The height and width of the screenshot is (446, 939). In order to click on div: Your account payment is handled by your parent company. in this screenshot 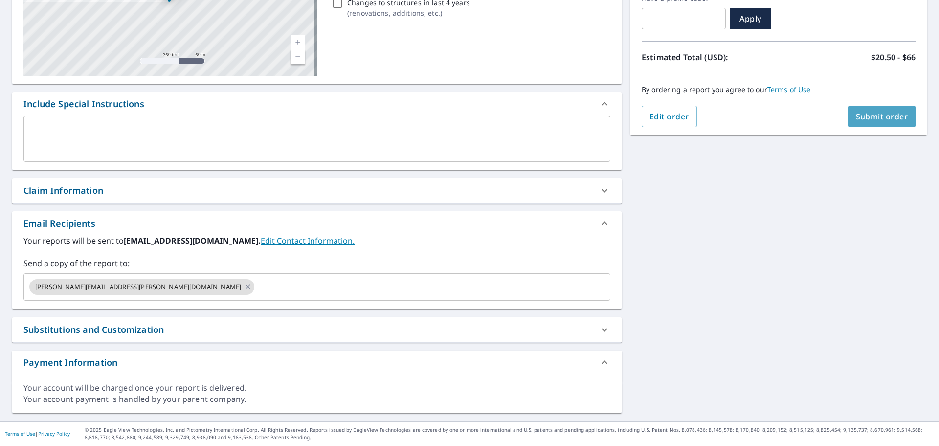, I will do `click(317, 399)`.